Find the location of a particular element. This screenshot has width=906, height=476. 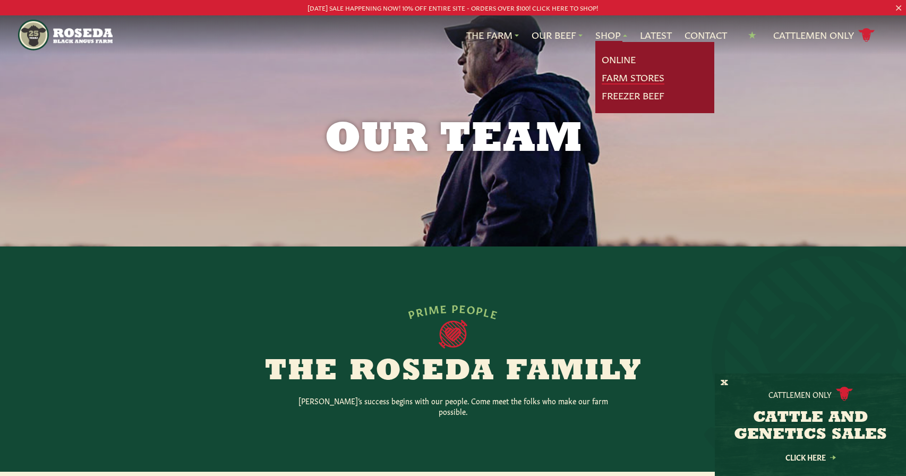

a: Online is located at coordinates (619, 60).